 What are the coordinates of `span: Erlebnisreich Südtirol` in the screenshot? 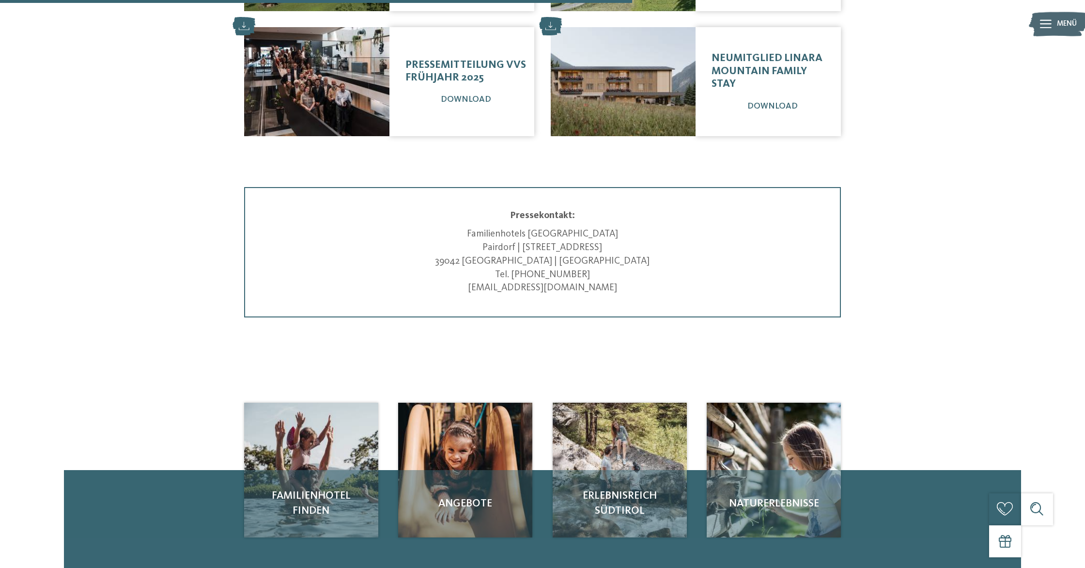 It's located at (619, 503).